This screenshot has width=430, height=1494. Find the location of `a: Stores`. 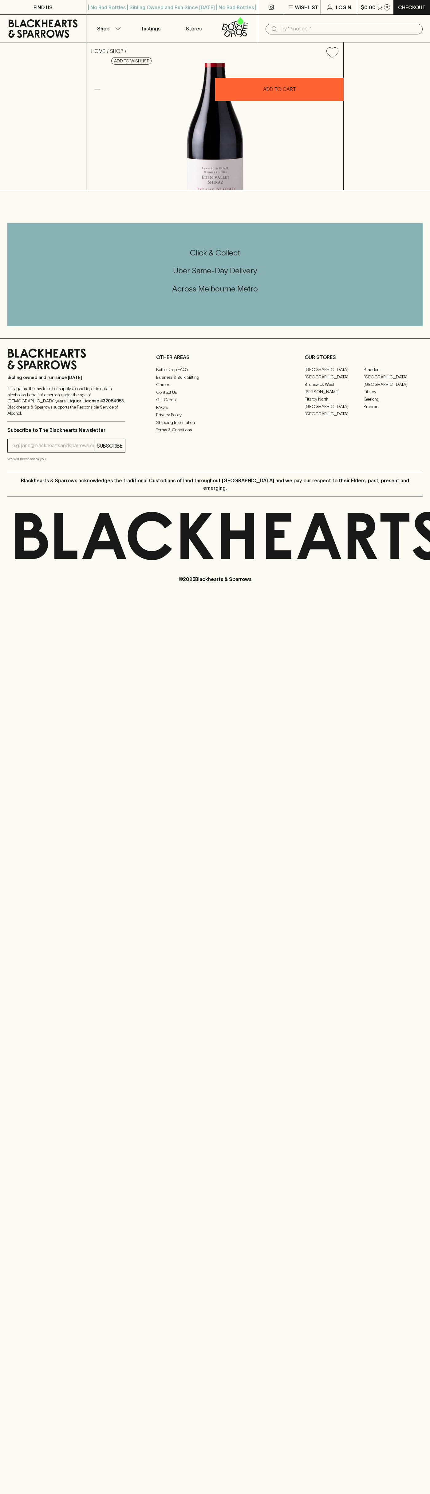

a: Stores is located at coordinates (194, 28).